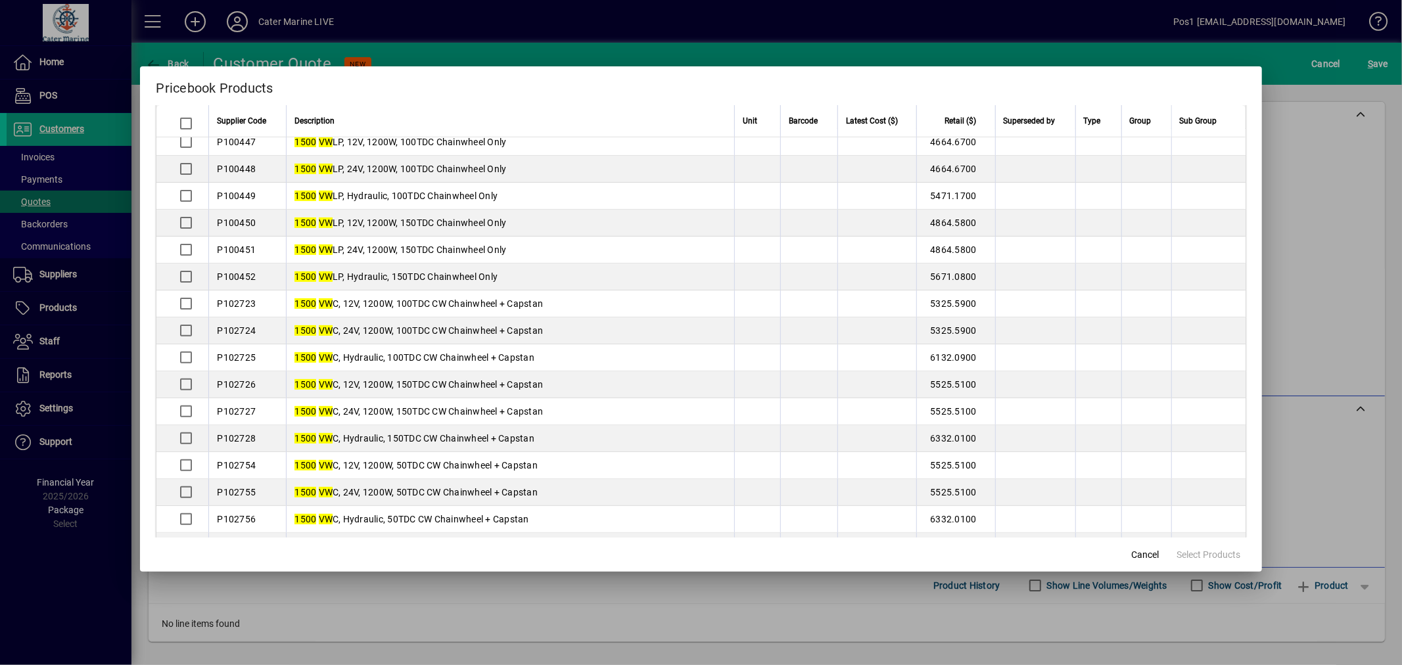 The height and width of the screenshot is (665, 1402). I want to click on span: Type, so click(1092, 121).